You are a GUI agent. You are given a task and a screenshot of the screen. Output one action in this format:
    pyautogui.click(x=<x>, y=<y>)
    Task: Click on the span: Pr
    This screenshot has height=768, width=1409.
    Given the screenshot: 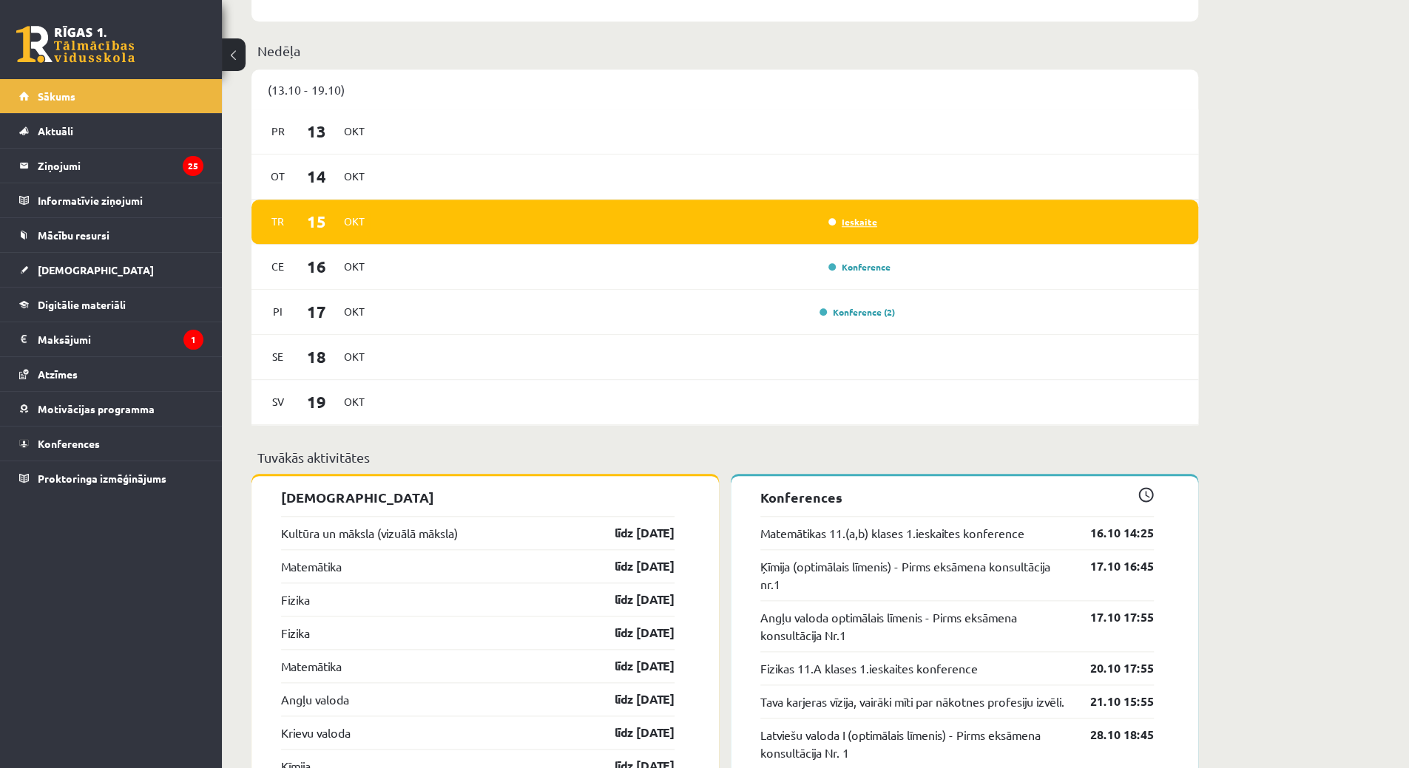 What is the action you would take?
    pyautogui.click(x=278, y=131)
    